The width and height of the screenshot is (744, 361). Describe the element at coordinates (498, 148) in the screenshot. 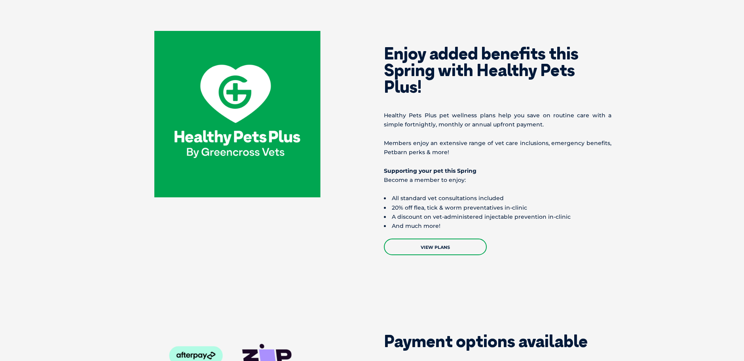

I see `p: Members enjoy an extensive range of vet care inclusions, emergency benefits, Petbarn perks & more!` at that location.